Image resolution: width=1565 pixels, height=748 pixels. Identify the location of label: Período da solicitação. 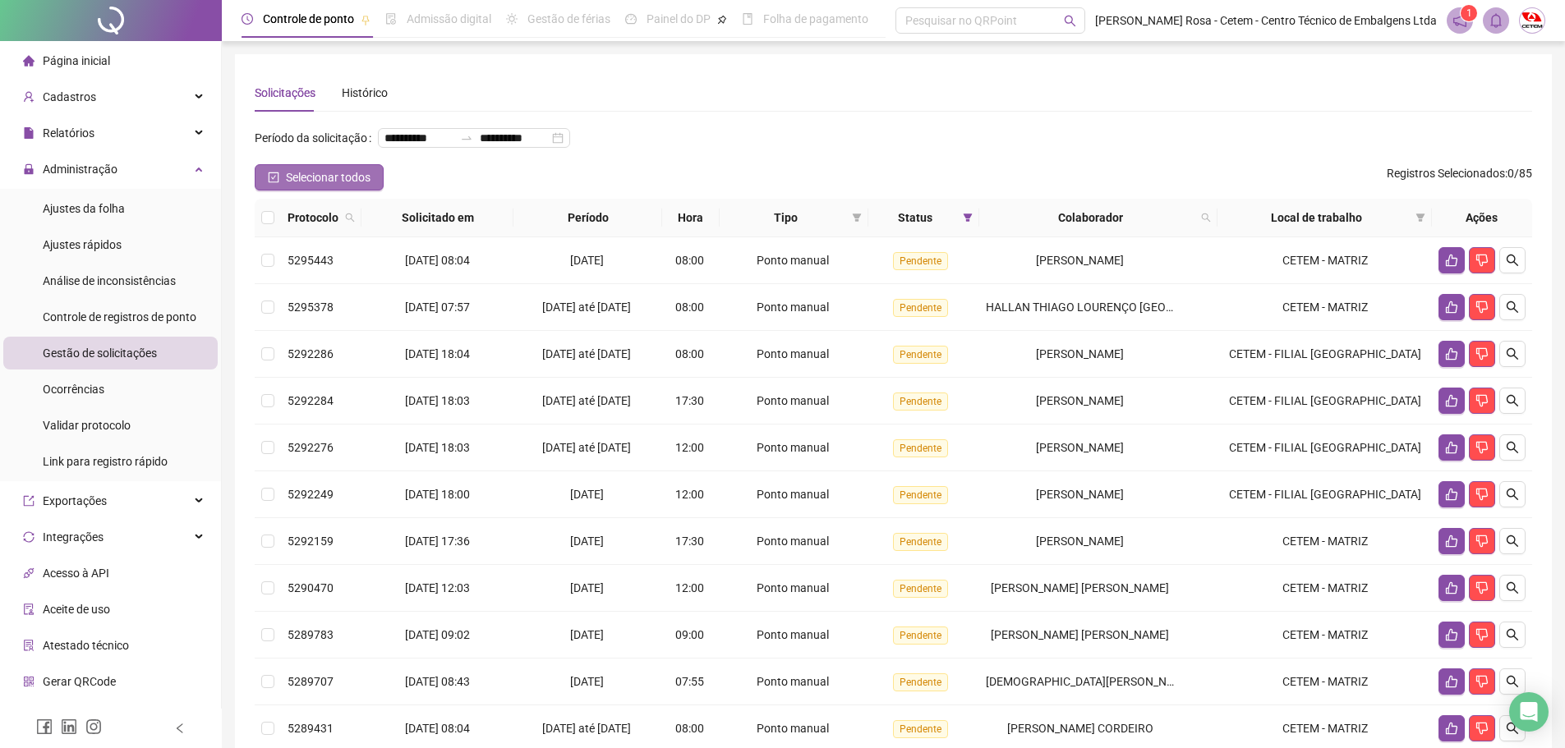
(316, 138).